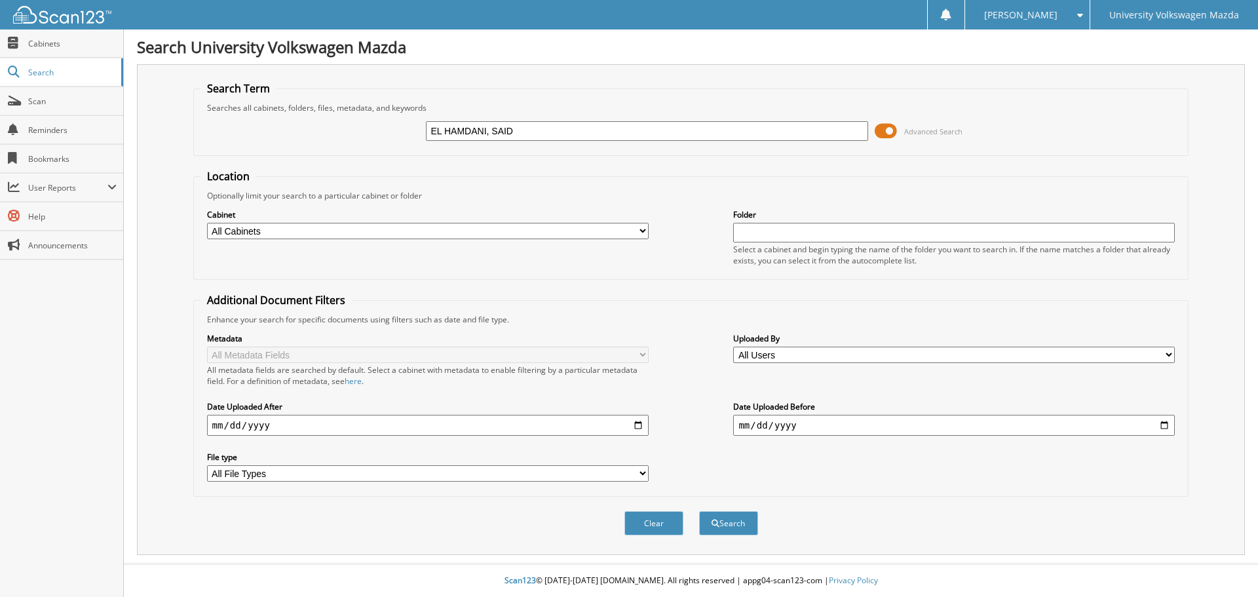 The width and height of the screenshot is (1258, 597). Describe the element at coordinates (691, 195) in the screenshot. I see `div: Optionally limit your search to a particular cabinet or folder` at that location.